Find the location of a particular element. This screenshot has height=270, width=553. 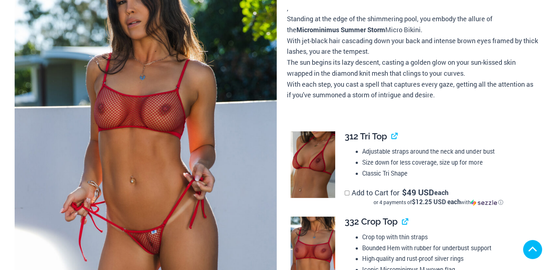

div: or 4 payments of with is located at coordinates (438, 202).